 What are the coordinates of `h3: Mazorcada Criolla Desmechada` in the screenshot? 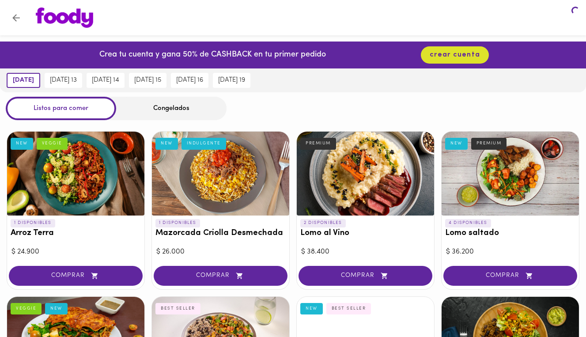 It's located at (220, 233).